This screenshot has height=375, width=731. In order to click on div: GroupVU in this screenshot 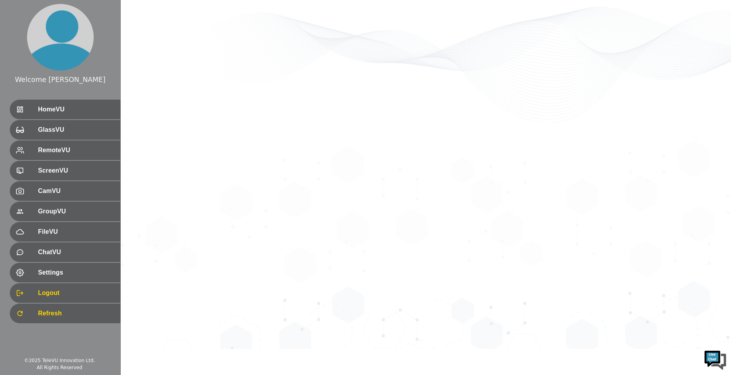, I will do `click(65, 211)`.